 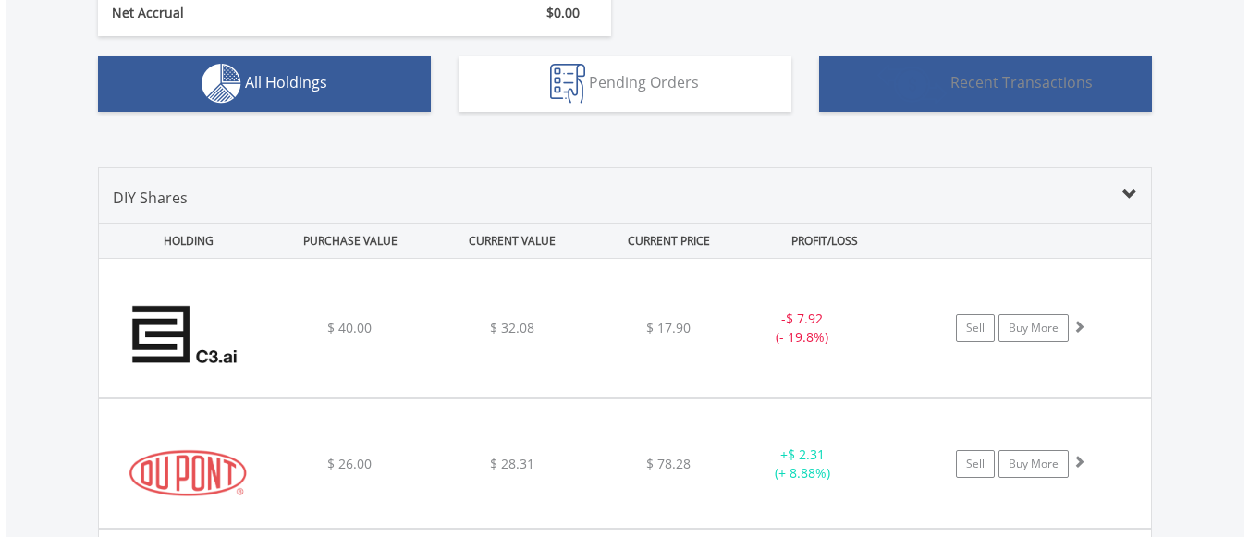 I want to click on span: $ 28.31, so click(x=512, y=463).